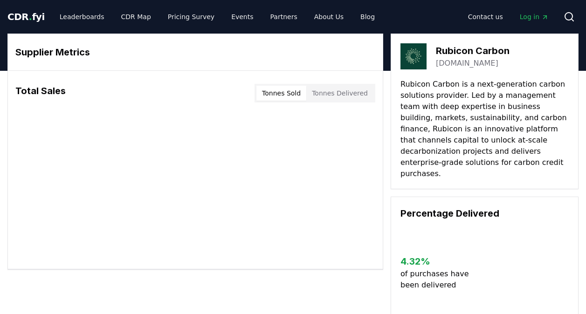 This screenshot has width=586, height=314. Describe the element at coordinates (436, 261) in the screenshot. I see `h3: 4.32 %` at that location.